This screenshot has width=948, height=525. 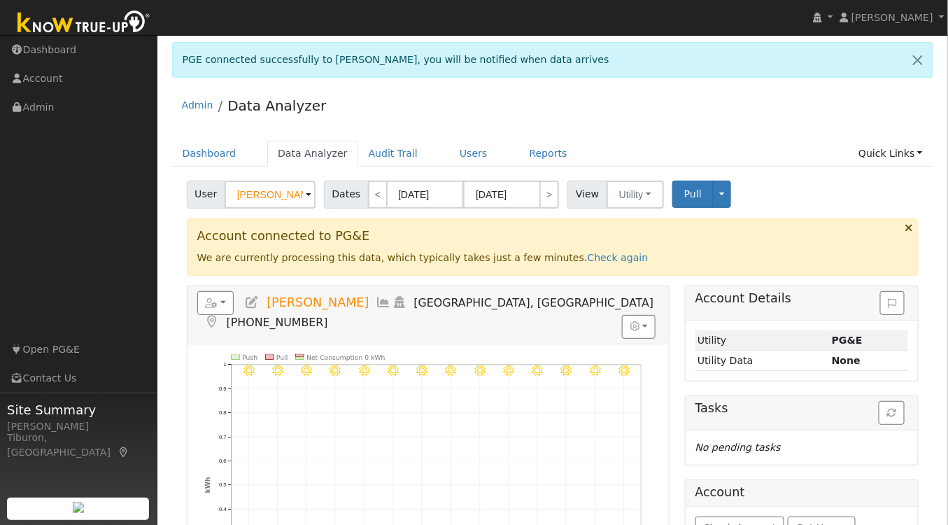 What do you see at coordinates (479, 370) in the screenshot?
I see `i: 8/22 - Clear` at bounding box center [479, 370].